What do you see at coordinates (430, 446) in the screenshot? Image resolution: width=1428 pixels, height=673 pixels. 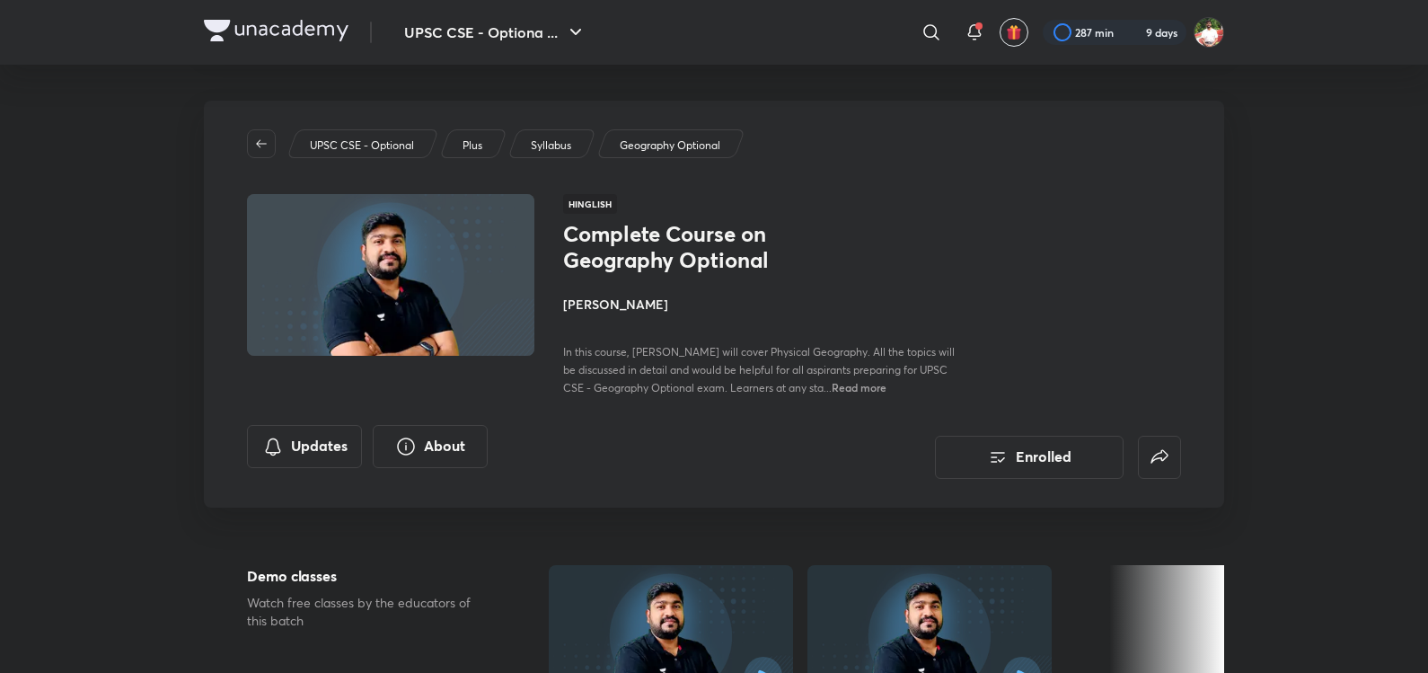 I see `button: About` at bounding box center [430, 446].